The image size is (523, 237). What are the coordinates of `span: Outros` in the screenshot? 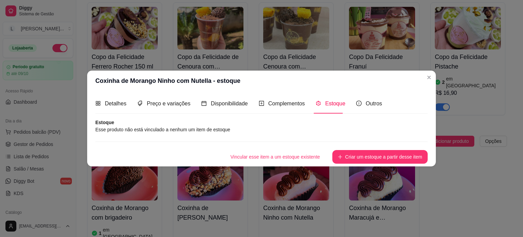 It's located at (374, 103).